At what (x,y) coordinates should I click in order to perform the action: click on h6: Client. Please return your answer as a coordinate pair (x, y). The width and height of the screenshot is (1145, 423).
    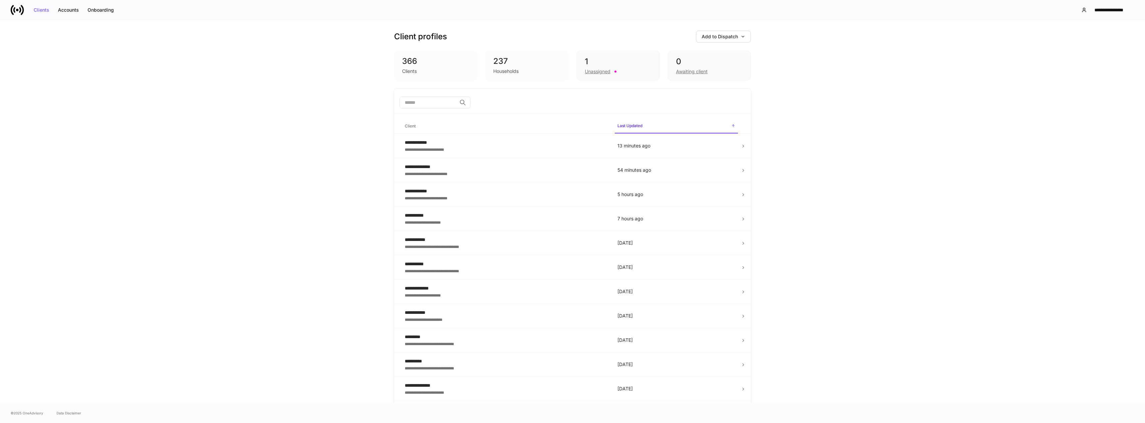
    Looking at the image, I should click on (410, 126).